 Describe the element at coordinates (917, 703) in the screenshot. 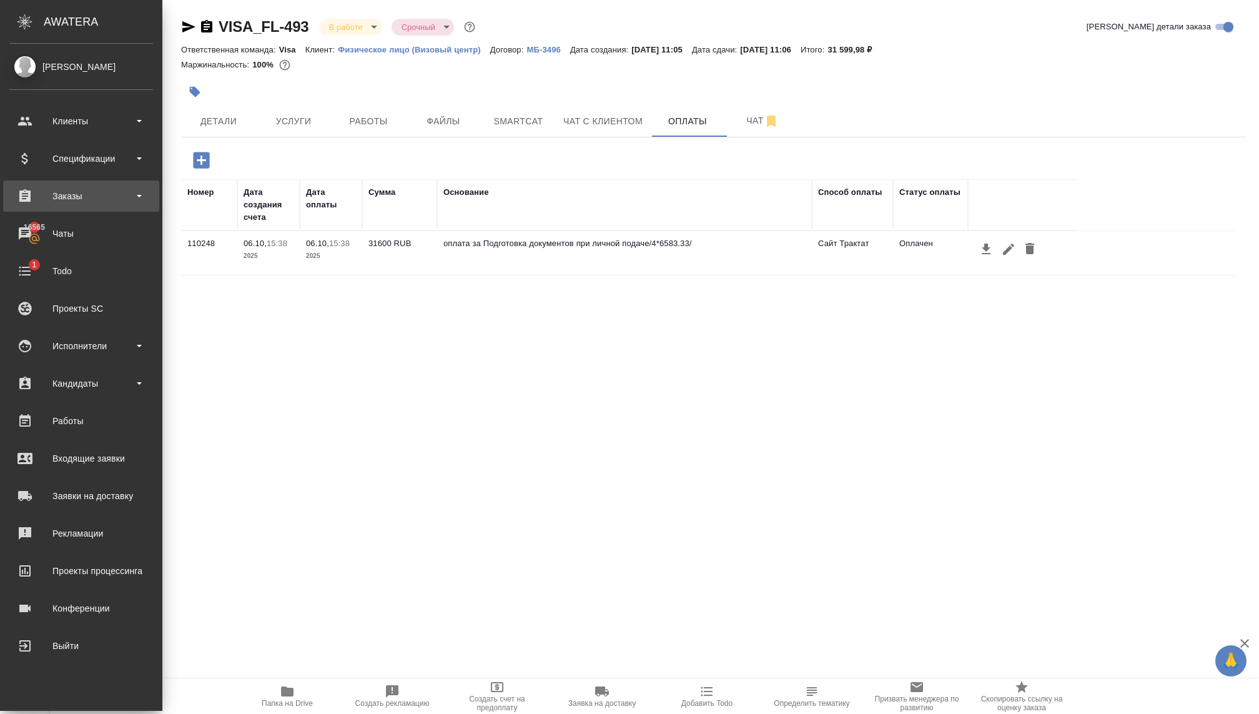

I see `span: Призвать менеджера по развитию` at that location.